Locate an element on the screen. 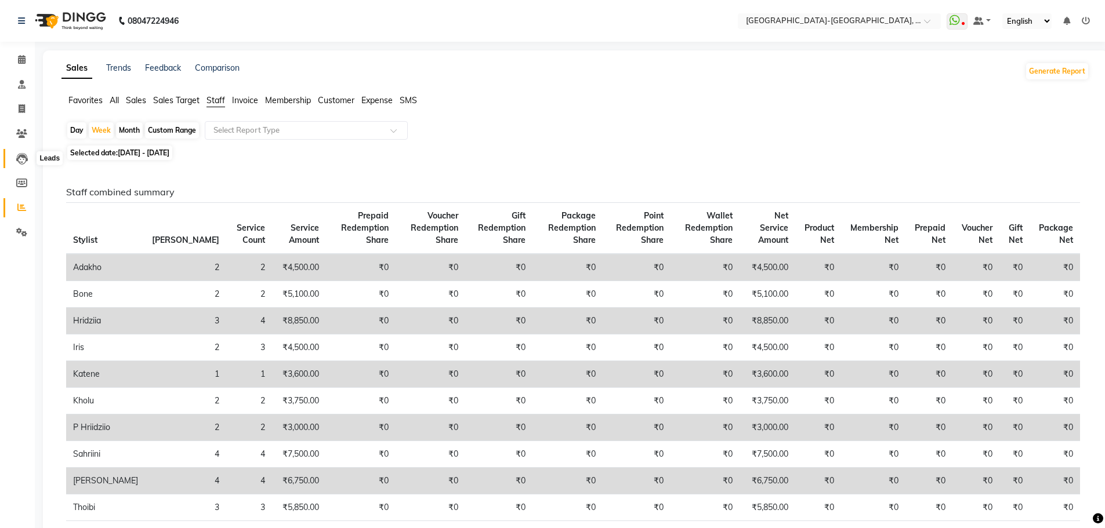 The width and height of the screenshot is (1105, 528). td: Iris is located at coordinates (106, 348).